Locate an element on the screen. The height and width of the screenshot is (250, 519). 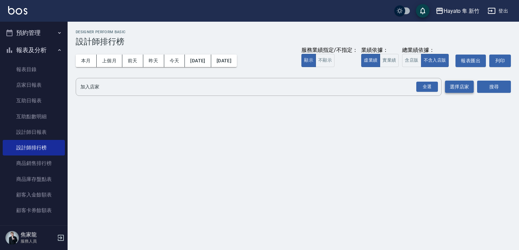
button: 上個月 is located at coordinates (110, 61).